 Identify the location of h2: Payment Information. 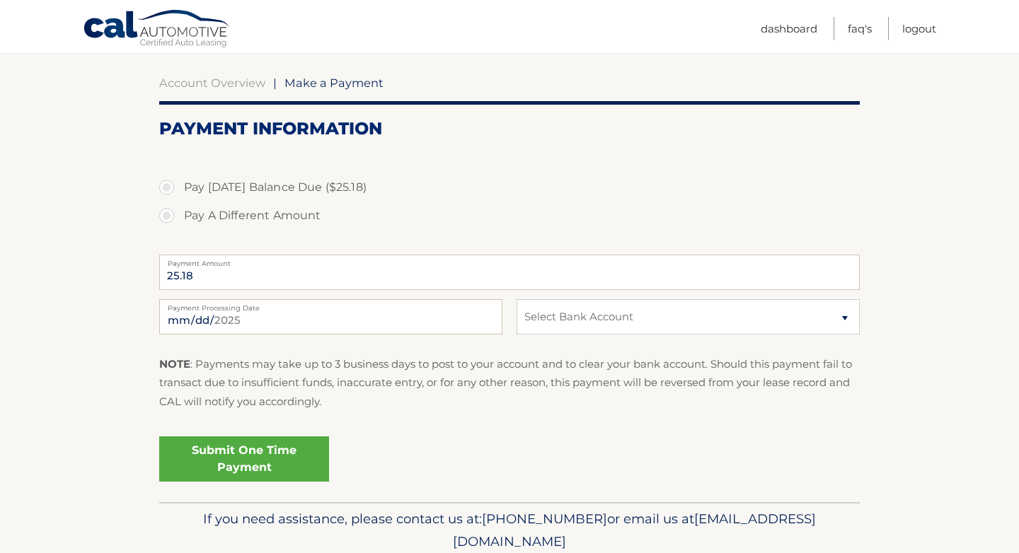
(509, 129).